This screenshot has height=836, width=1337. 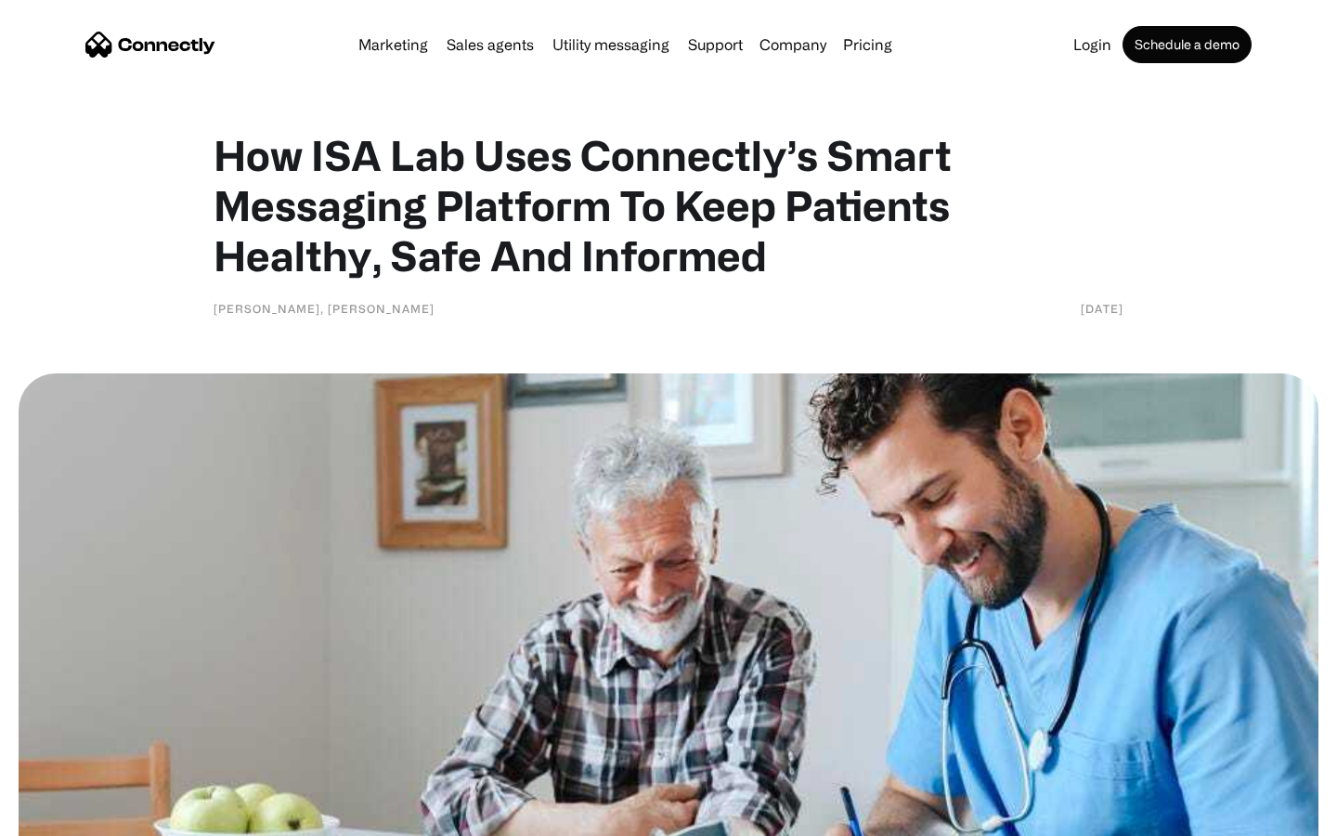 What do you see at coordinates (715, 45) in the screenshot?
I see `a: Support` at bounding box center [715, 45].